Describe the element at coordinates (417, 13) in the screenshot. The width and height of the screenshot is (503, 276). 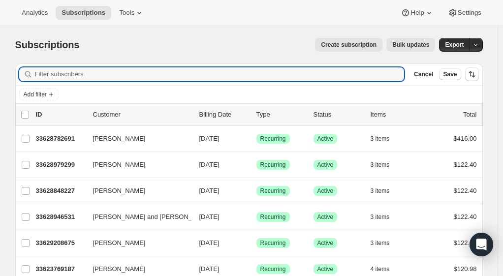
I see `span: Help` at that location.